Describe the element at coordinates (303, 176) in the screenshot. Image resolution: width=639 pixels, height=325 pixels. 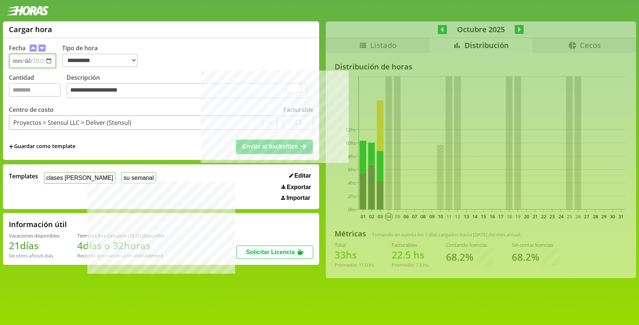
I see `span: Editar` at that location.